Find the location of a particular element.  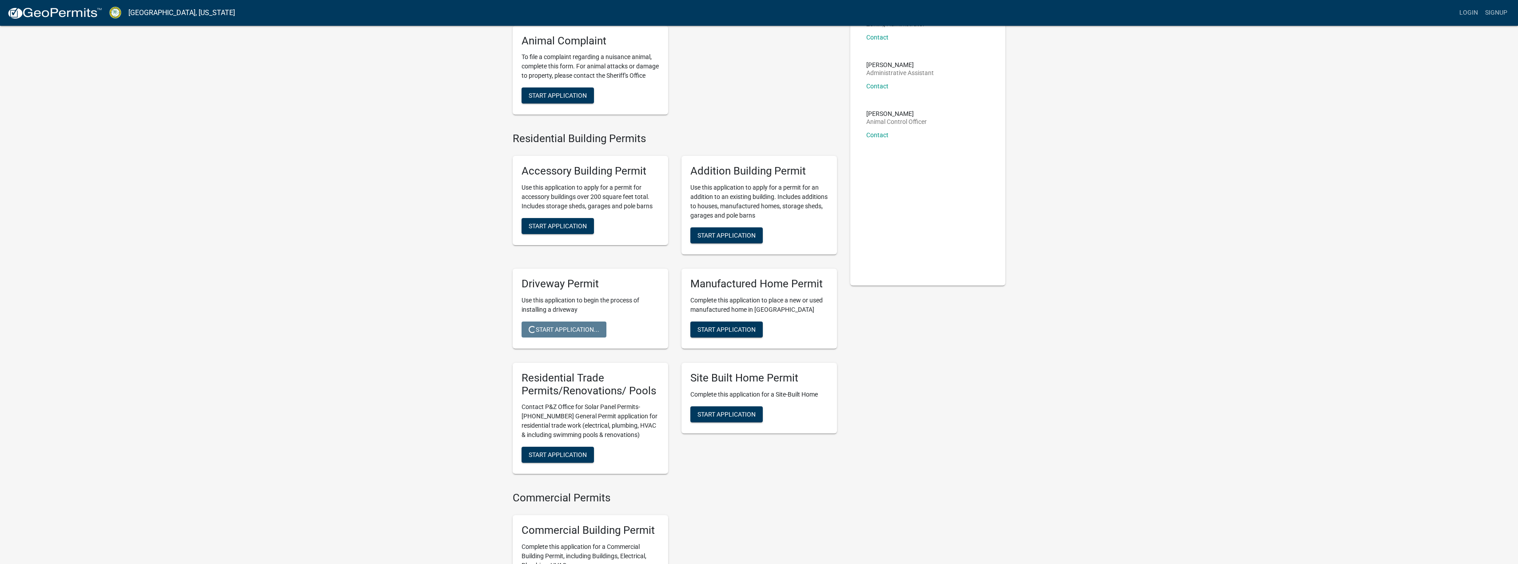

img: Crawford County, Georgia is located at coordinates (115, 12).